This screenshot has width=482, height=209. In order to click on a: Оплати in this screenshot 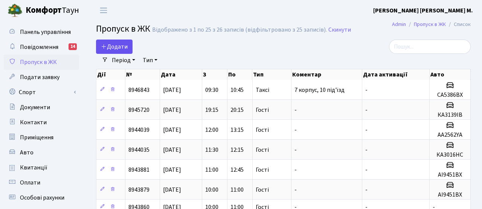, I will do `click(41, 183)`.